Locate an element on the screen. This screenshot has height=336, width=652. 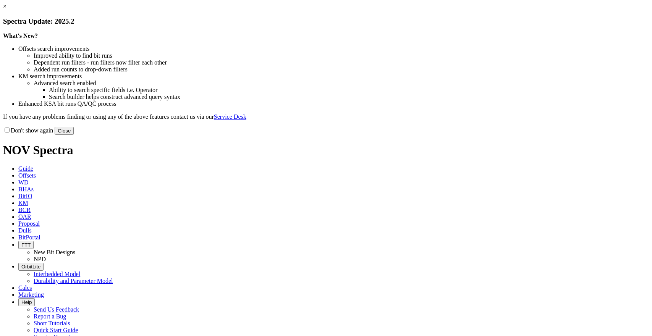
span: WD is located at coordinates (23, 182).